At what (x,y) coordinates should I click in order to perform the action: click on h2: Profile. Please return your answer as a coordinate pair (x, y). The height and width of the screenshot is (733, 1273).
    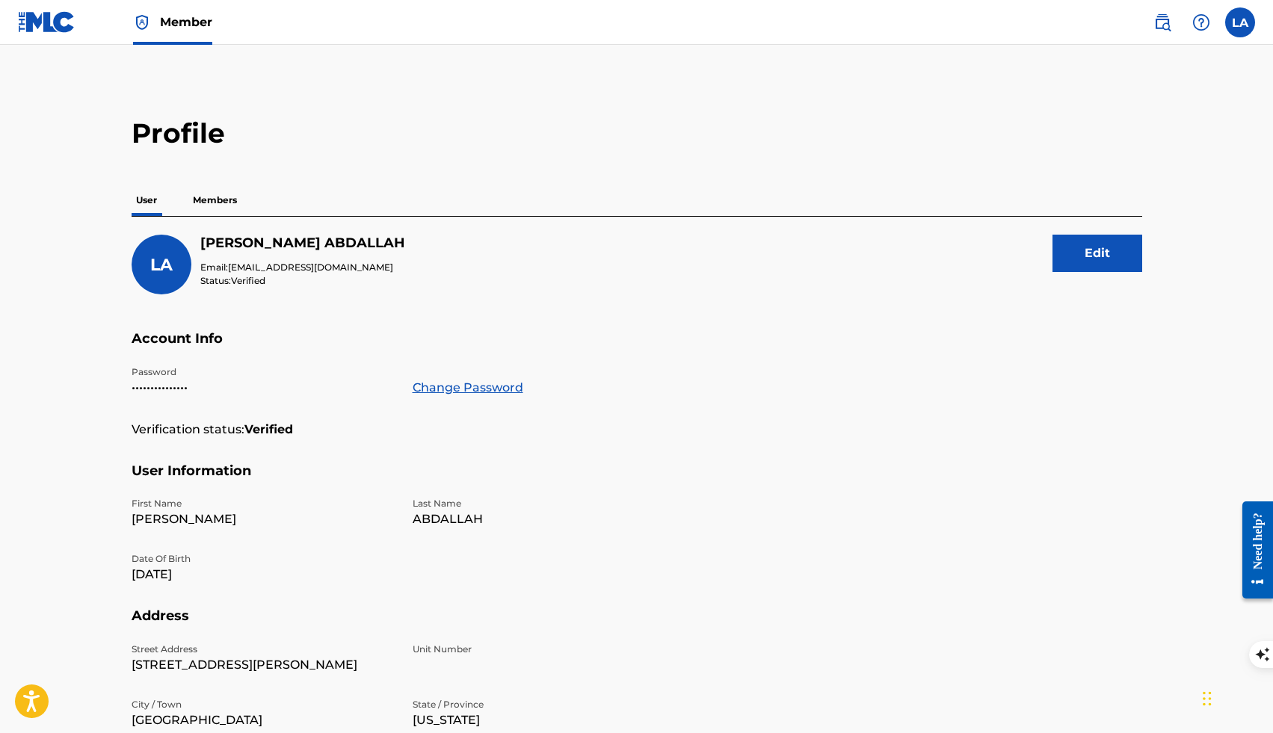
    Looking at the image, I should click on (637, 133).